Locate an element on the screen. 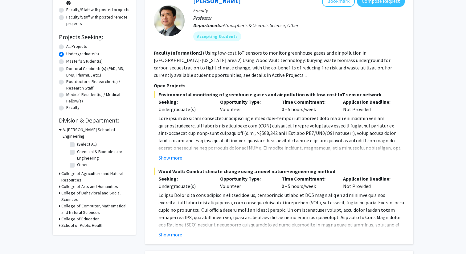 This screenshot has height=254, width=466. label: All Projects is located at coordinates (77, 46).